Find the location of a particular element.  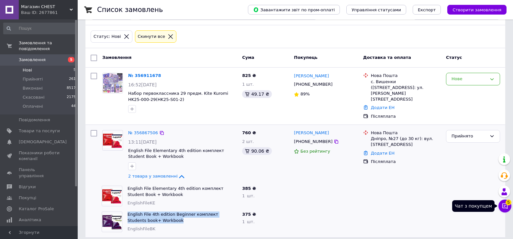

span: Аналітика is located at coordinates (30, 220).